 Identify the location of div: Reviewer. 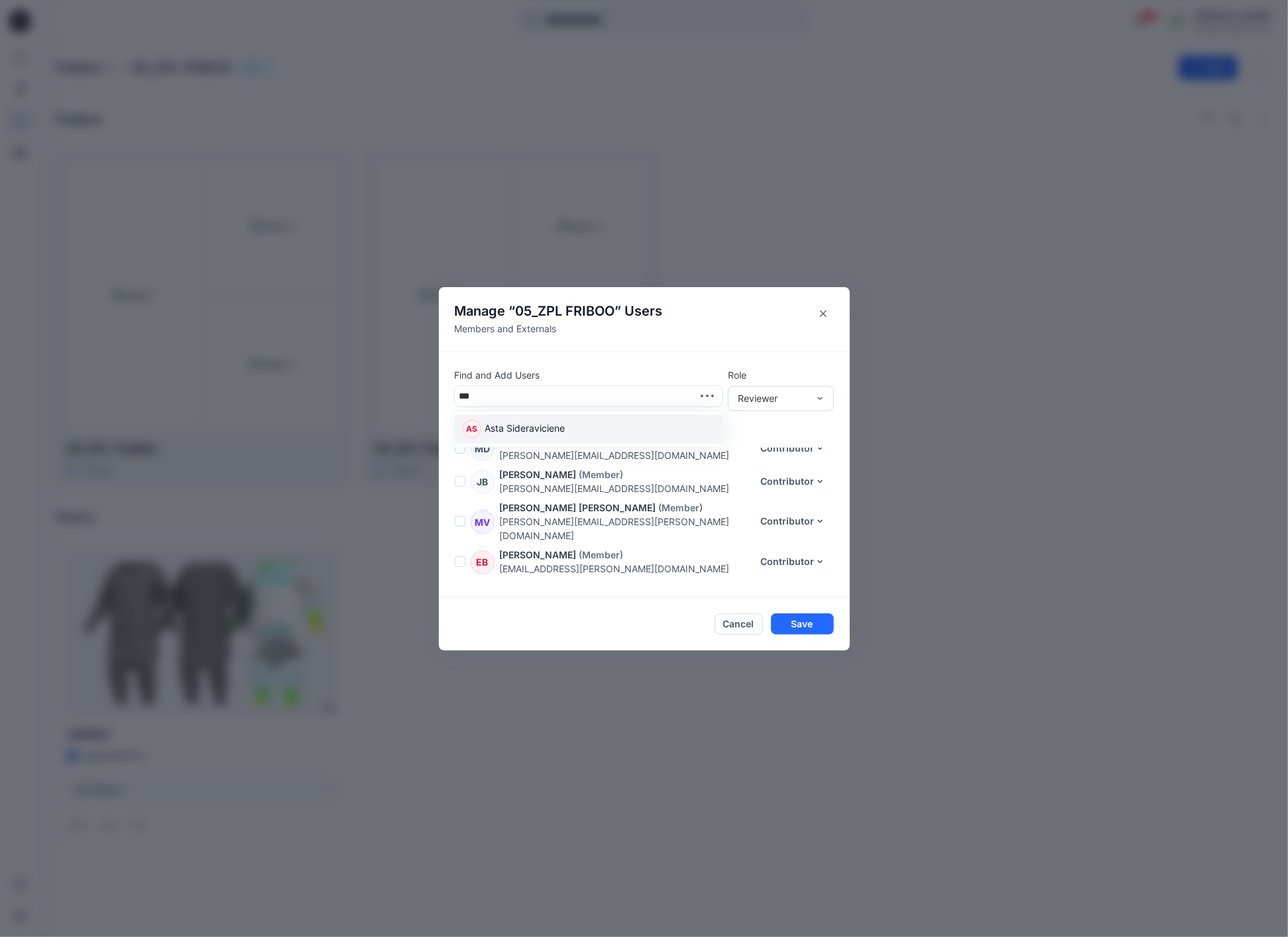
(773, 398).